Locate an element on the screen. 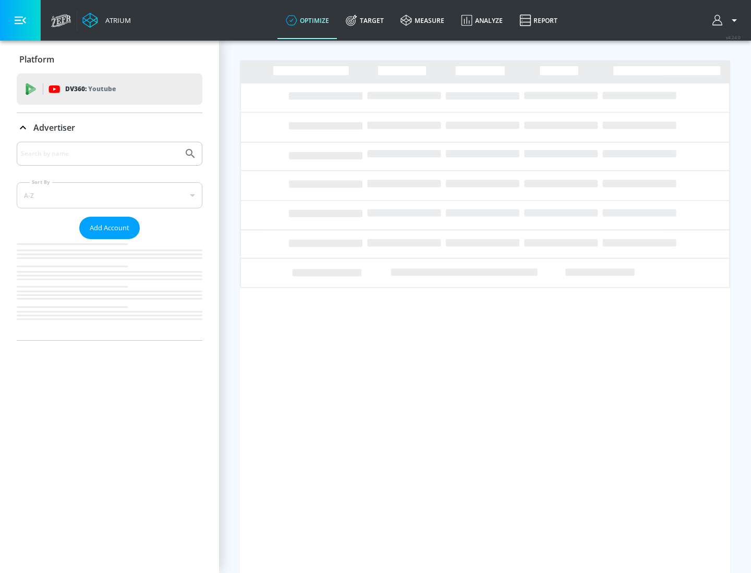  a: Report is located at coordinates (538, 20).